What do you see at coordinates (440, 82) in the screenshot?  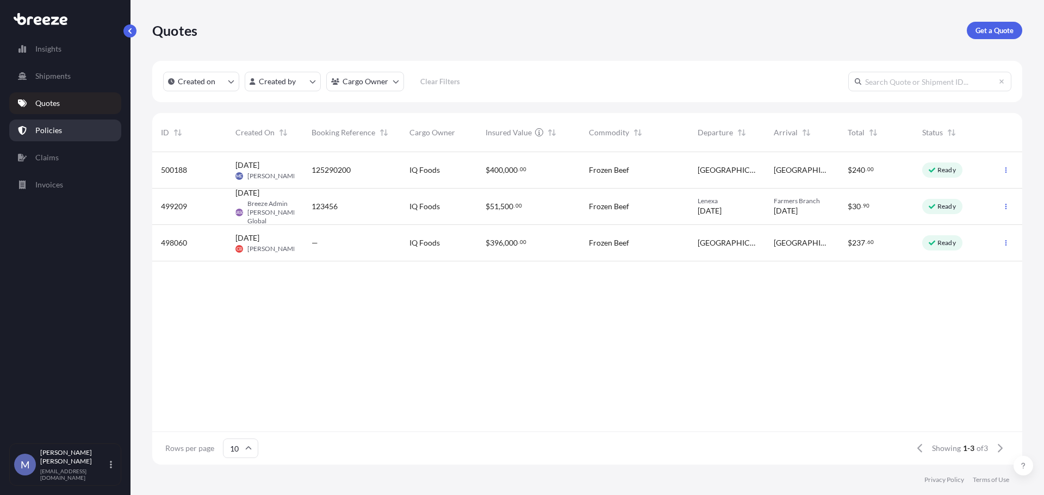 I see `p: Clear Filters` at bounding box center [440, 82].